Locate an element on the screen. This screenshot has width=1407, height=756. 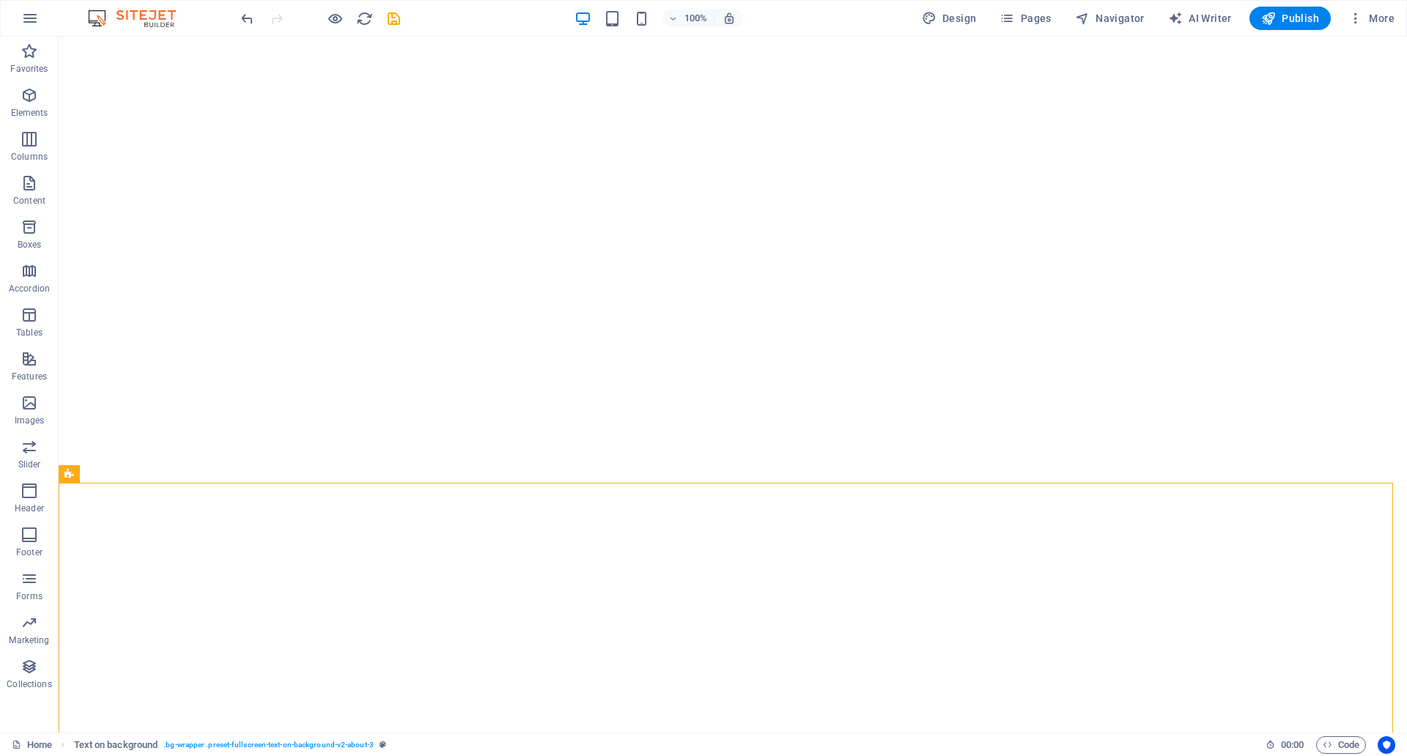
button: Usercentrics is located at coordinates (1386, 745).